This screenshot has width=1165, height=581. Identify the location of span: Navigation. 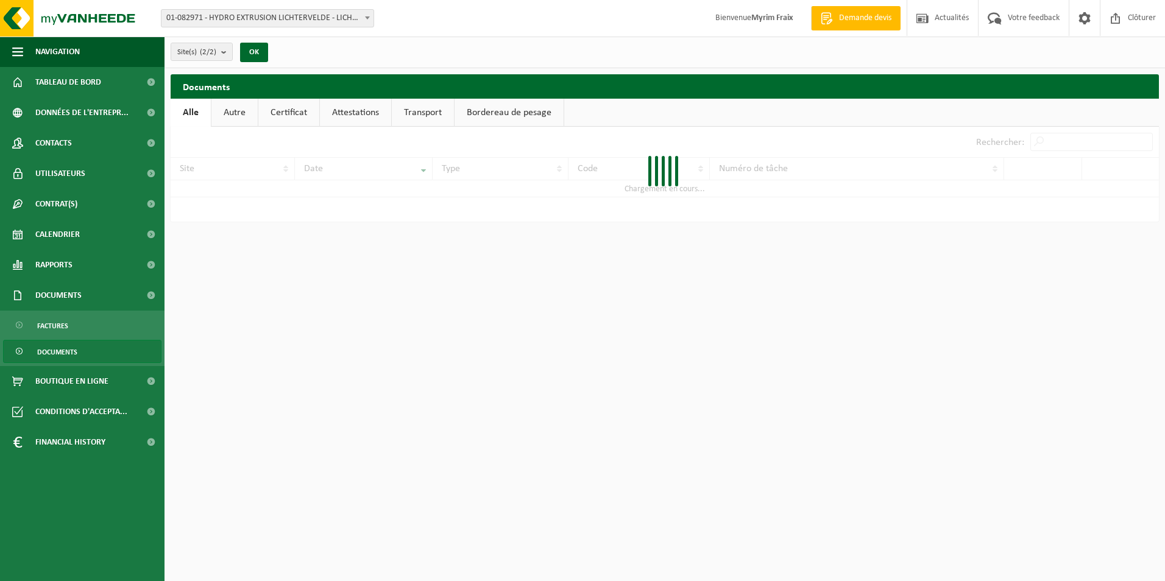
(57, 52).